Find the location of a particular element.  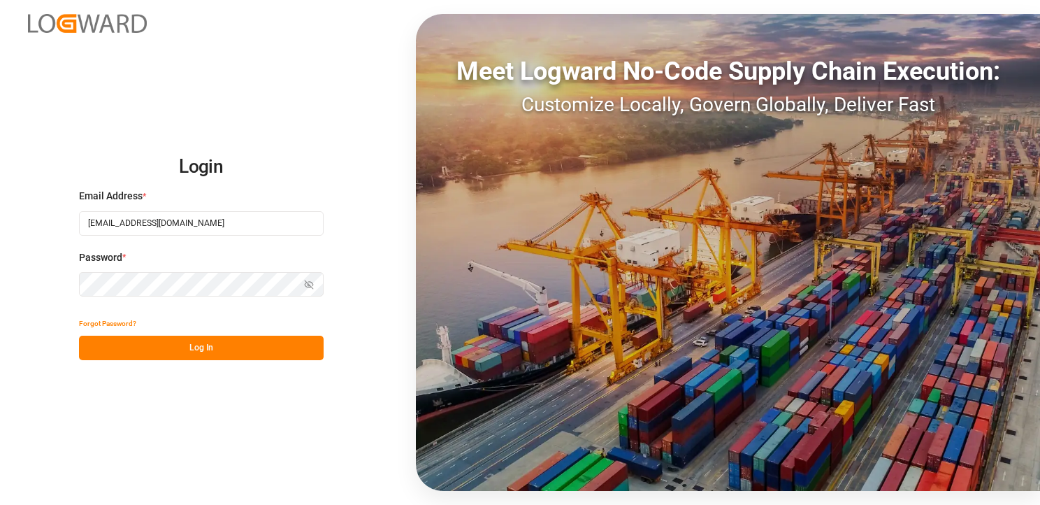

button: Log In is located at coordinates (201, 347).